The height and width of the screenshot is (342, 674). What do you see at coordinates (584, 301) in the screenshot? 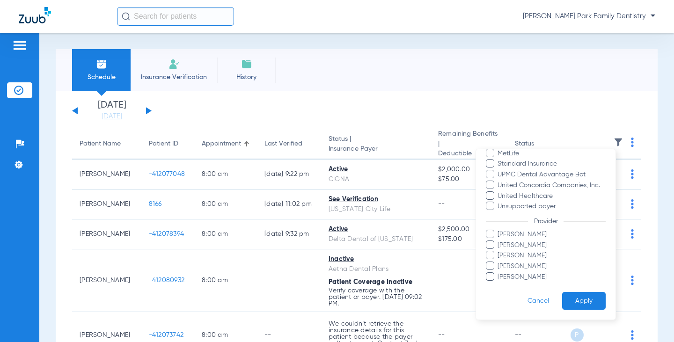
I see `button: Apply` at bounding box center [584, 301].